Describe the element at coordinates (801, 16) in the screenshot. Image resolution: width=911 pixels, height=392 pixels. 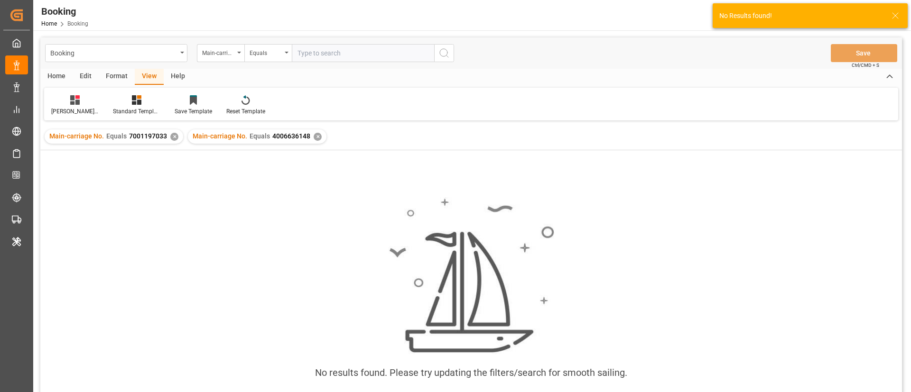
I see `div: No Results found!` at that location.